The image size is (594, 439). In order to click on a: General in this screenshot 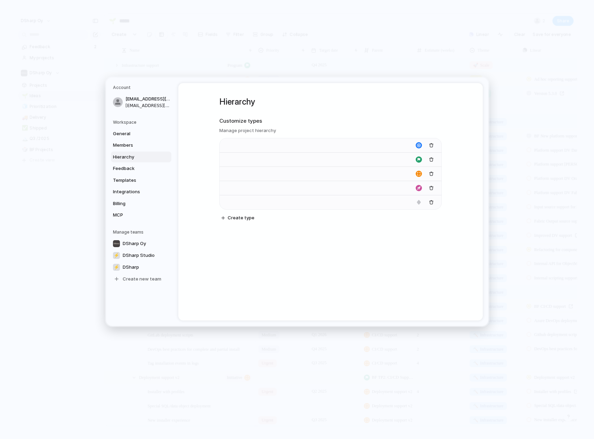, I will do `click(141, 134)`.